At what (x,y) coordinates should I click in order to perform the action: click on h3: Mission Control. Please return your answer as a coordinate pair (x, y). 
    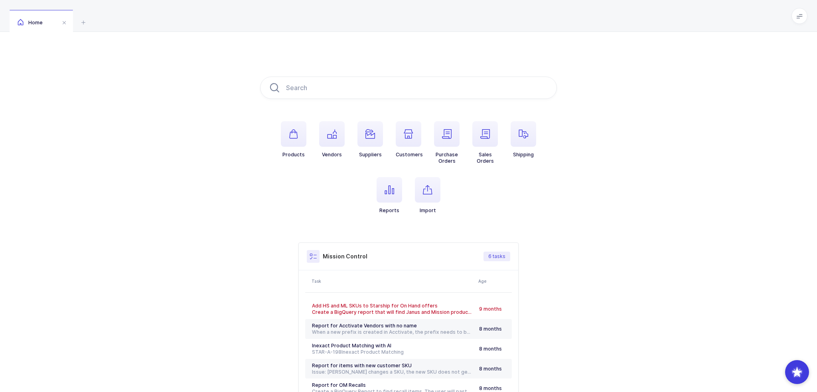
    Looking at the image, I should click on (345, 256).